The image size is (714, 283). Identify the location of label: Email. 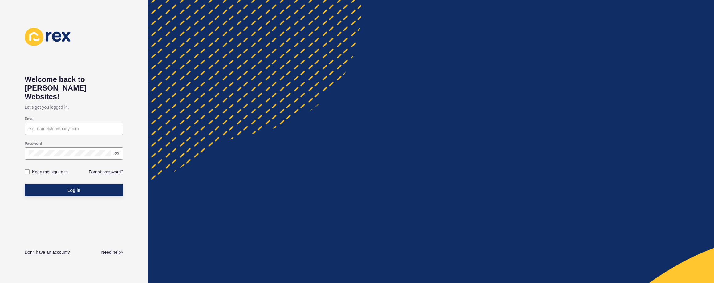
(30, 119).